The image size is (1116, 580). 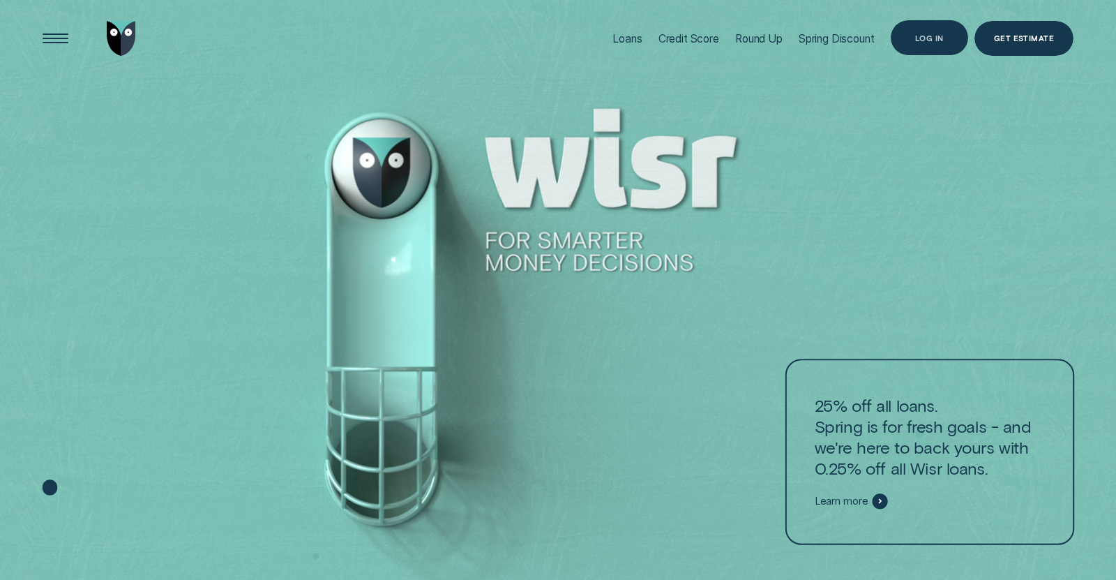 I want to click on div: Log in, so click(x=929, y=38).